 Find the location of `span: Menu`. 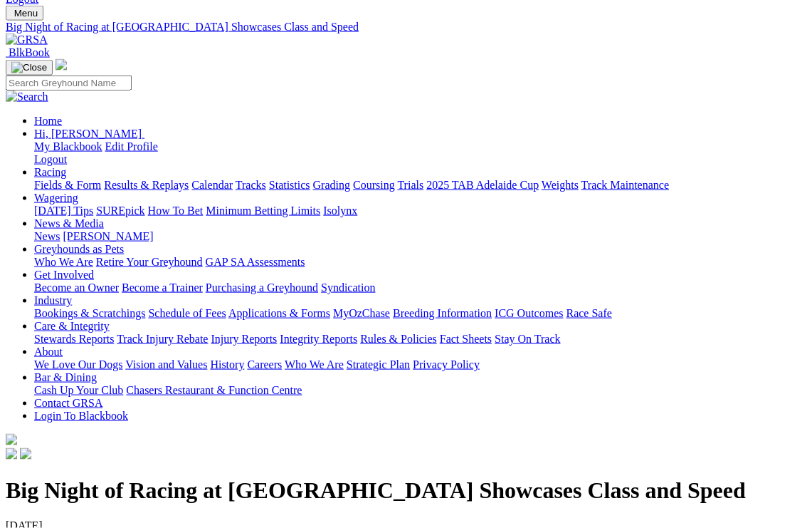

span: Menu is located at coordinates (26, 13).